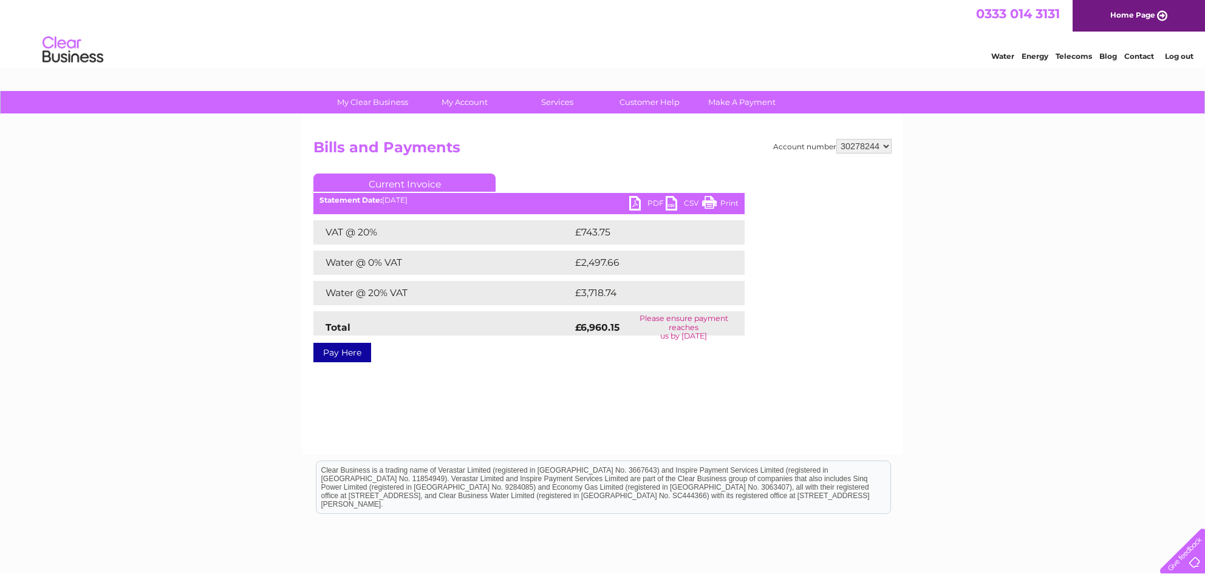 Image resolution: width=1205 pixels, height=574 pixels. Describe the element at coordinates (342, 353) in the screenshot. I see `a: Pay Here` at that location.